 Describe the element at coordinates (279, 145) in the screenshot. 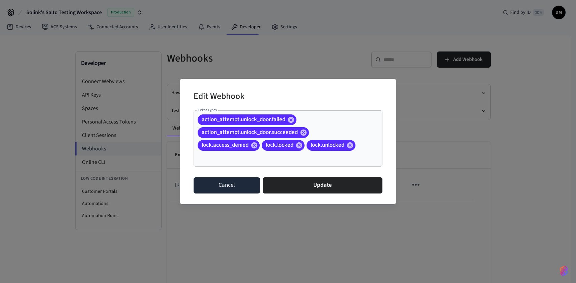

I see `span: lock.locked` at that location.